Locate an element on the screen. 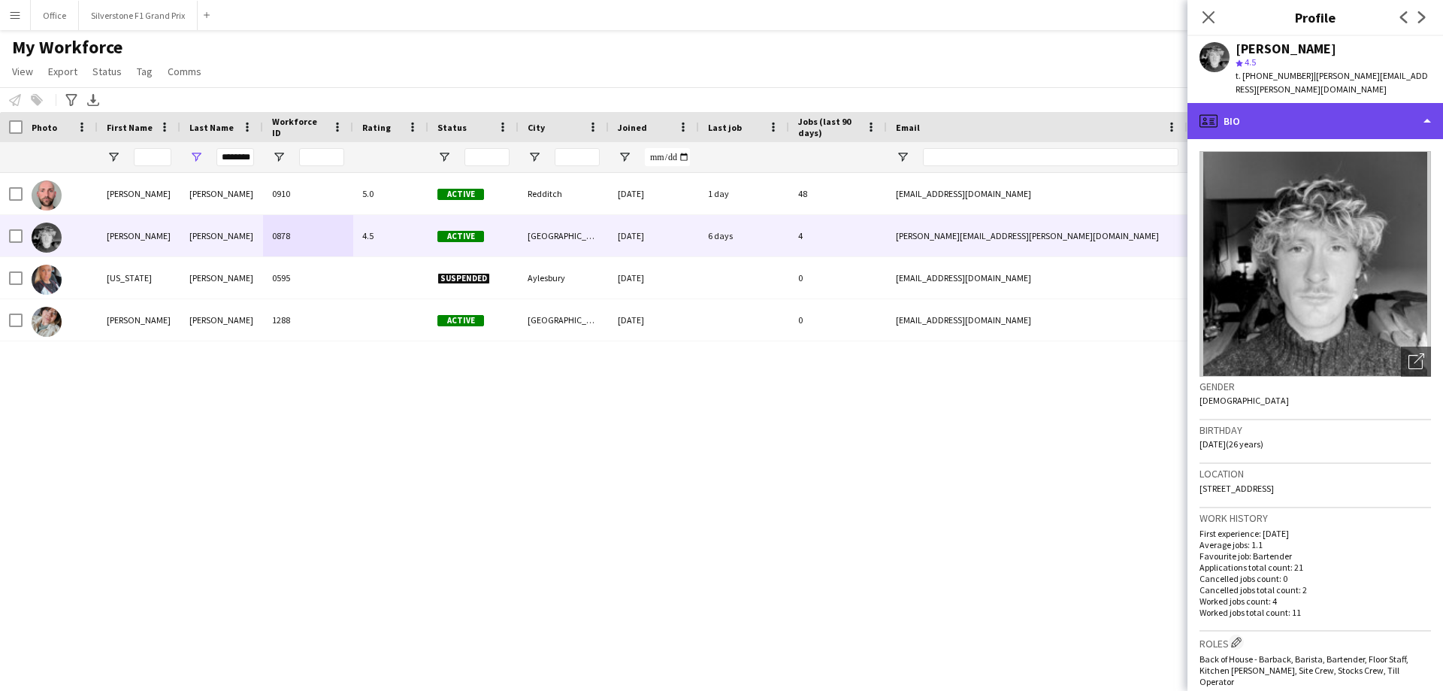 The height and width of the screenshot is (691, 1443). span: Jobs (last 90 days) is located at coordinates (829, 127).